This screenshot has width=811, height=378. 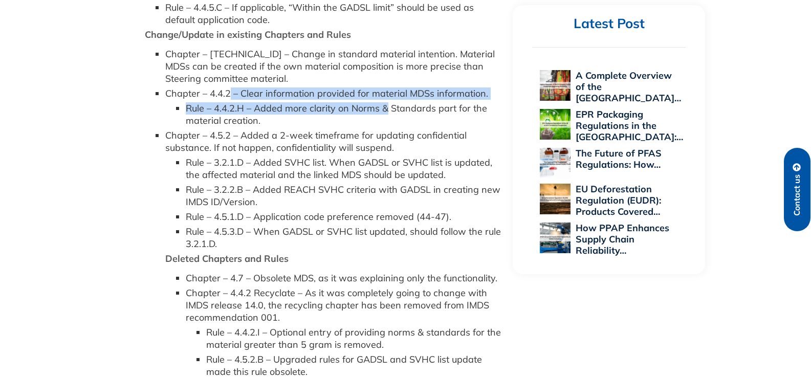 I want to click on li: Rule – 4.4.5.C – If applicable, “Within the GADSL limit” should be used as default application code., so click(x=334, y=14).